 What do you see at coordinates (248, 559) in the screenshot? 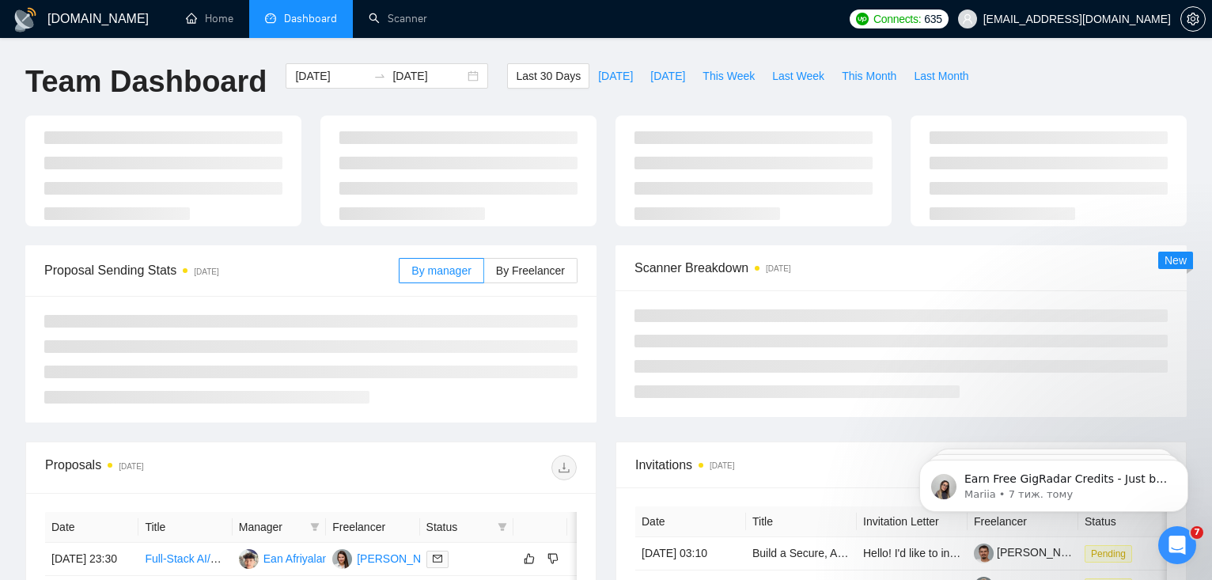
I see `img: EA` at bounding box center [248, 559].